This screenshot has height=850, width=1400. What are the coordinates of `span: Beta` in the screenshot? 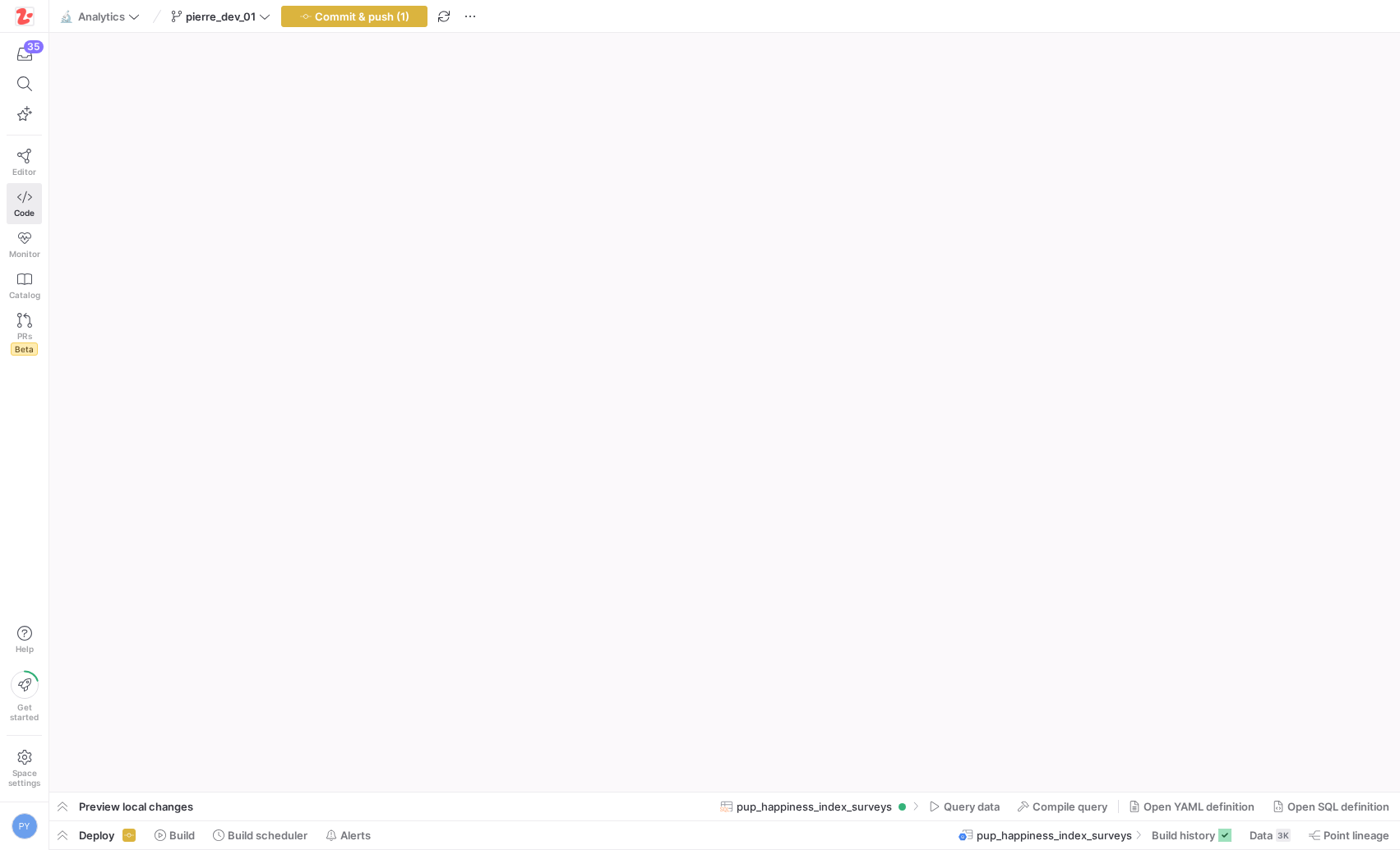 It's located at (23, 349).